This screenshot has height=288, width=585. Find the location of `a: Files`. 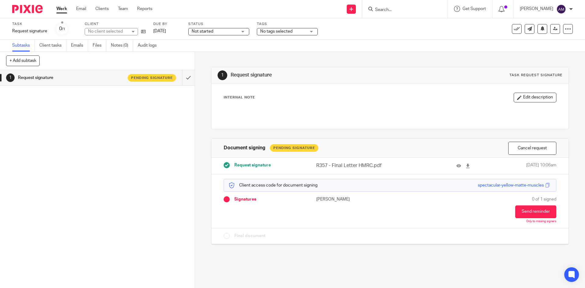

a: Files is located at coordinates (99, 45).